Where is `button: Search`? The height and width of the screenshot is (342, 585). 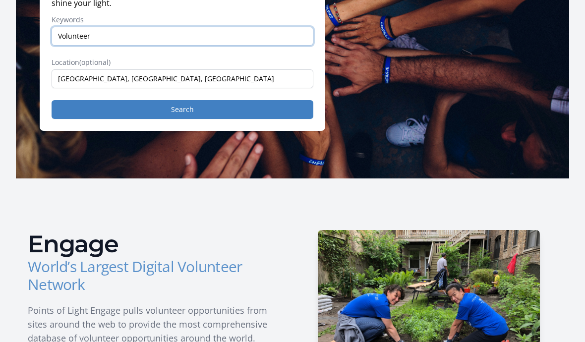
button: Search is located at coordinates (182, 109).